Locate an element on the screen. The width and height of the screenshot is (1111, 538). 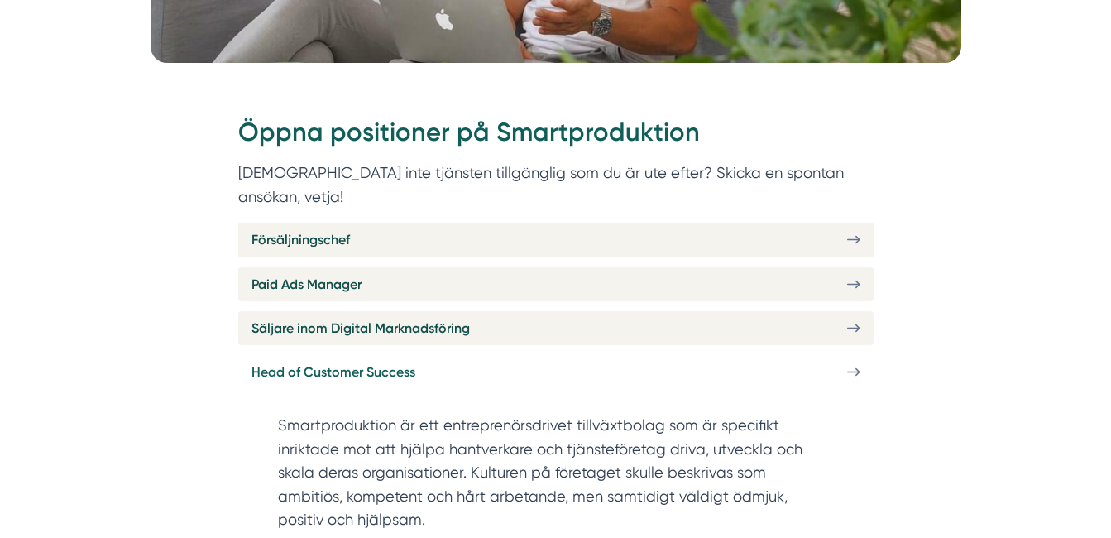
a: Paid Ads Manager is located at coordinates (556, 284).